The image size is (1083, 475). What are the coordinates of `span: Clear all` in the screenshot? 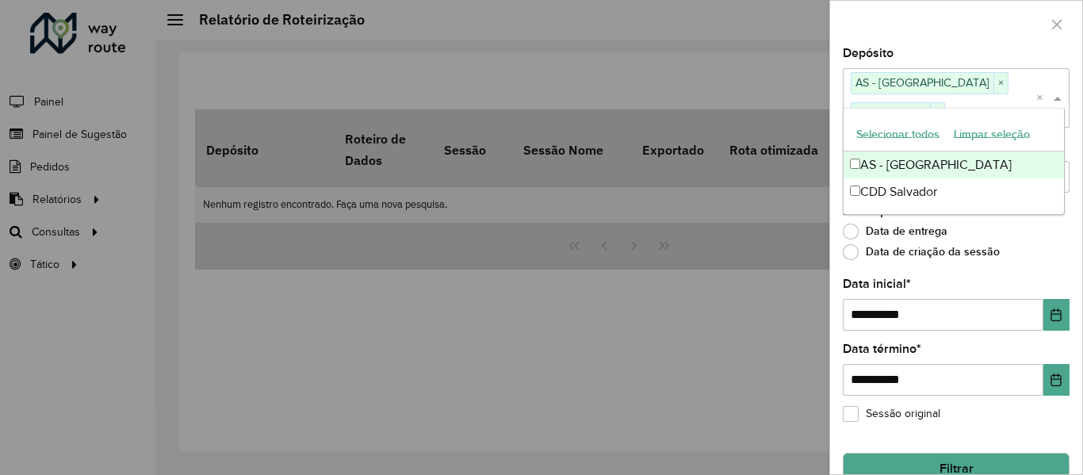 It's located at (1043, 98).